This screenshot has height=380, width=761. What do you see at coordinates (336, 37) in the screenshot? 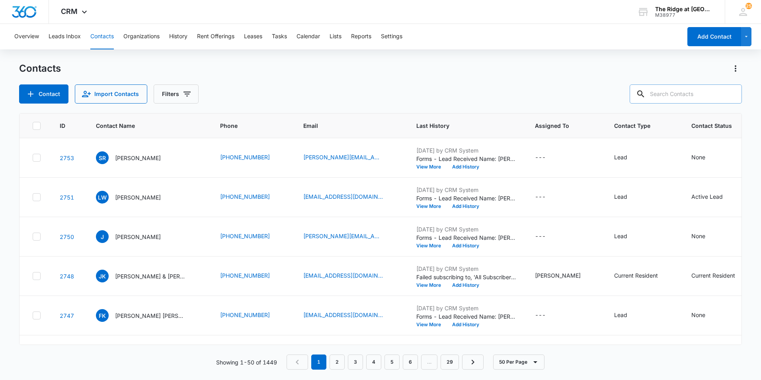
I see `button: Lists` at bounding box center [336, 37].